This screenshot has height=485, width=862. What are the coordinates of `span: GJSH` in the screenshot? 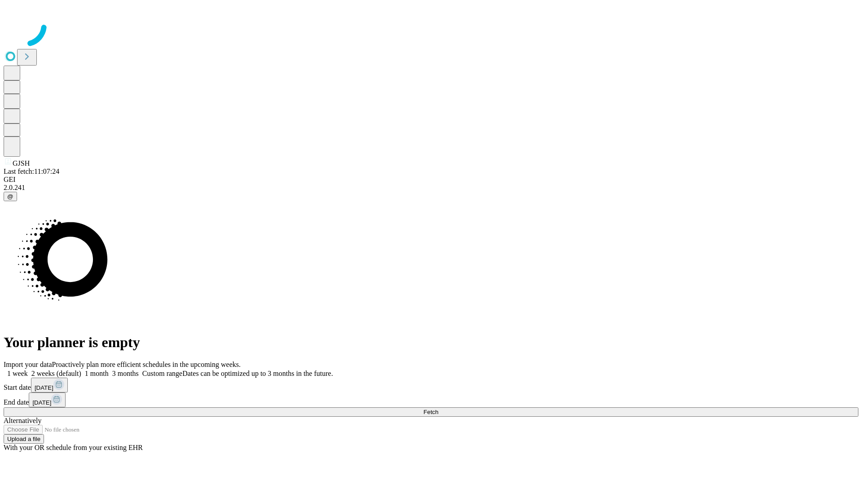 It's located at (21, 163).